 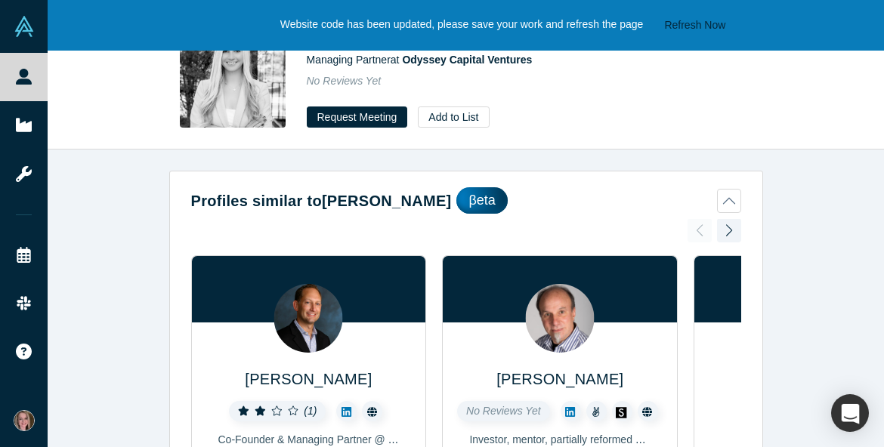 What do you see at coordinates (453, 117) in the screenshot?
I see `button: Add to List` at bounding box center [453, 117].